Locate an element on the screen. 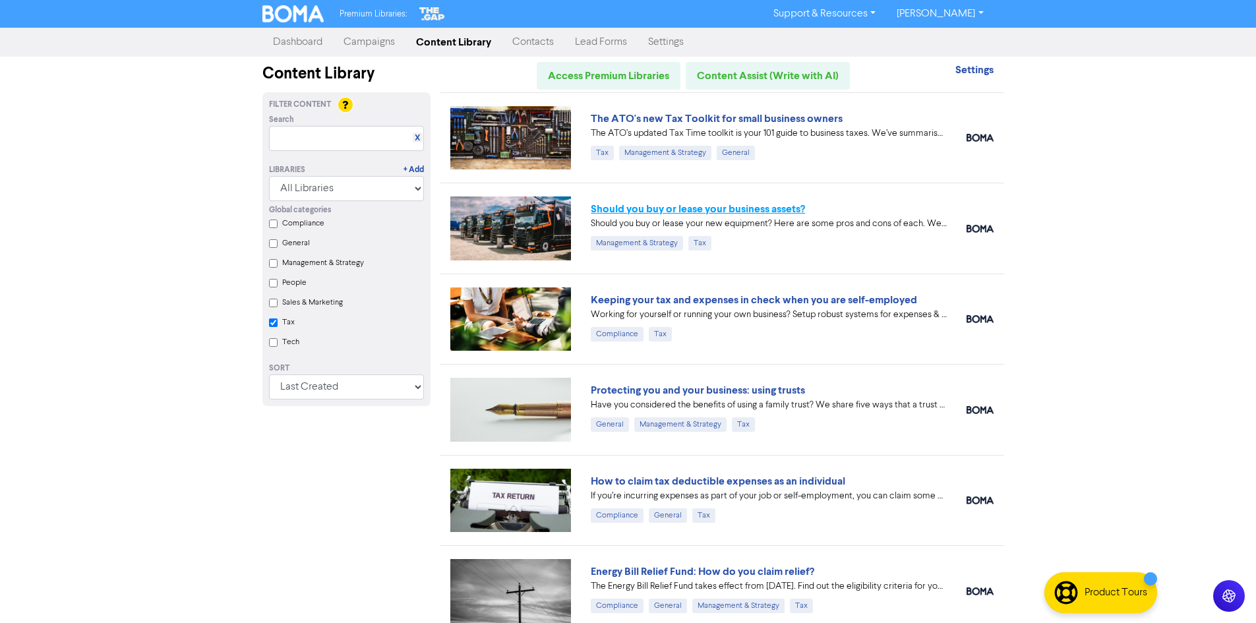  a: + Add is located at coordinates (414, 170).